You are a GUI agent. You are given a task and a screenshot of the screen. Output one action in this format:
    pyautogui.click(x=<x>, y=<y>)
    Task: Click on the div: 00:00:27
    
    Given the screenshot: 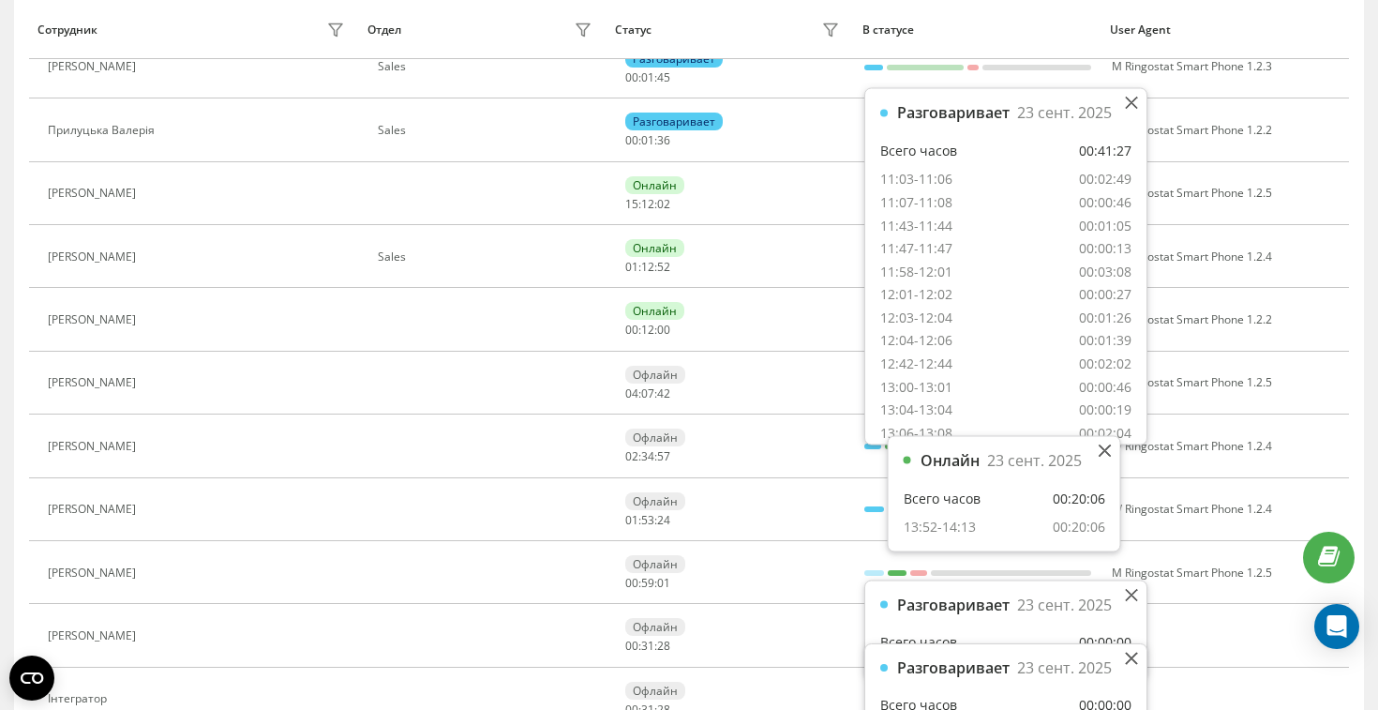 What is the action you would take?
    pyautogui.click(x=1105, y=294)
    